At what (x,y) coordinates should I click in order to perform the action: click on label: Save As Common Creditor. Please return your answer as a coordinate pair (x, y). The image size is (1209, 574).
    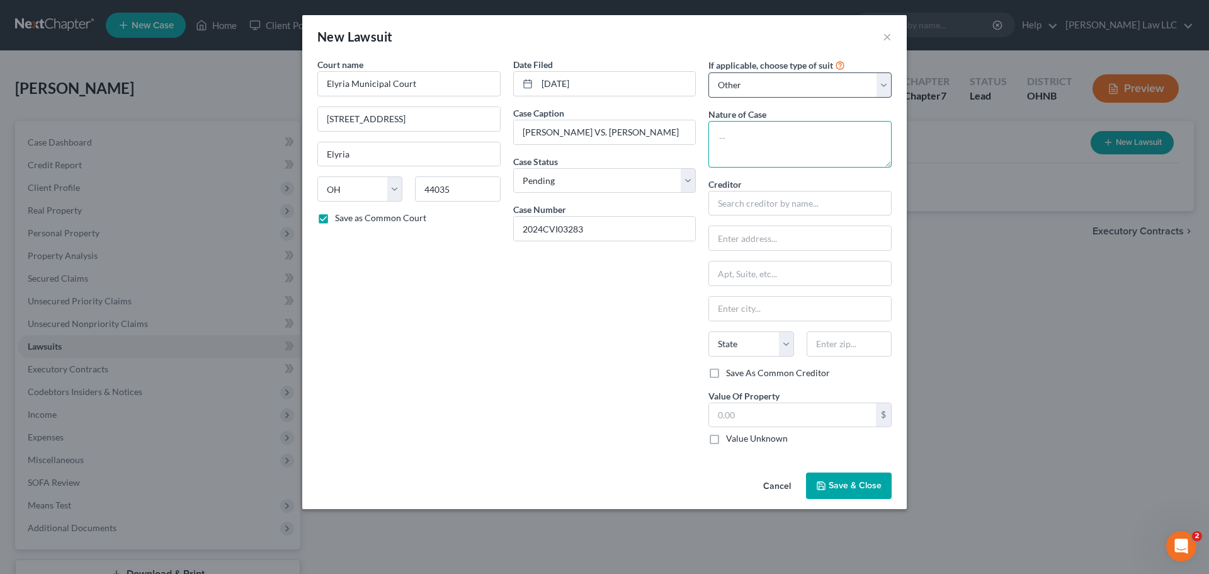
    Looking at the image, I should click on (778, 373).